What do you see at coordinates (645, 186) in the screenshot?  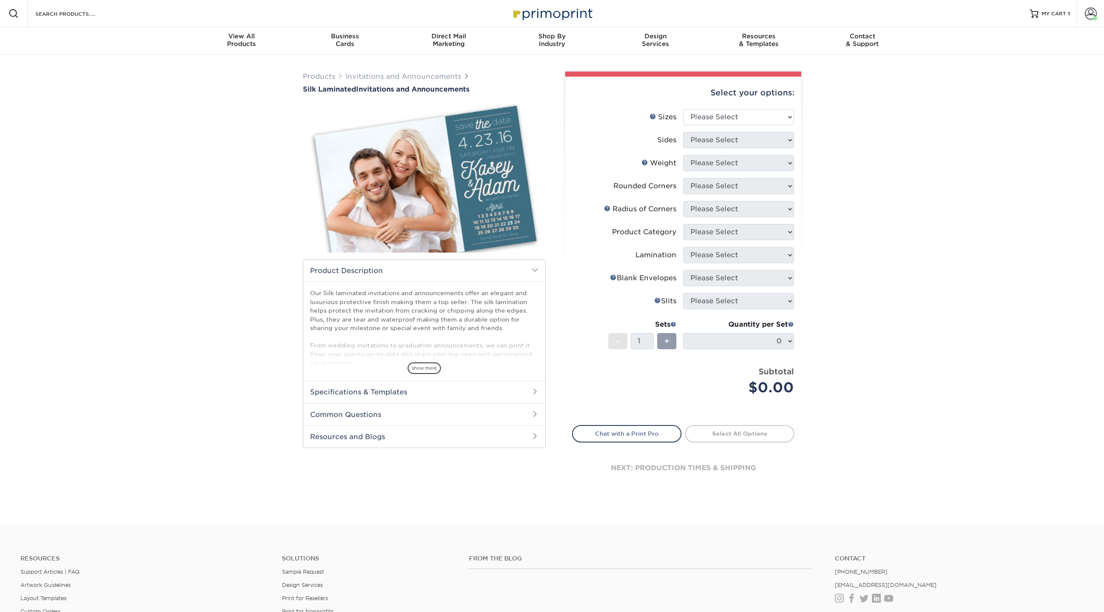 I see `div: Rounded Corners` at bounding box center [645, 186].